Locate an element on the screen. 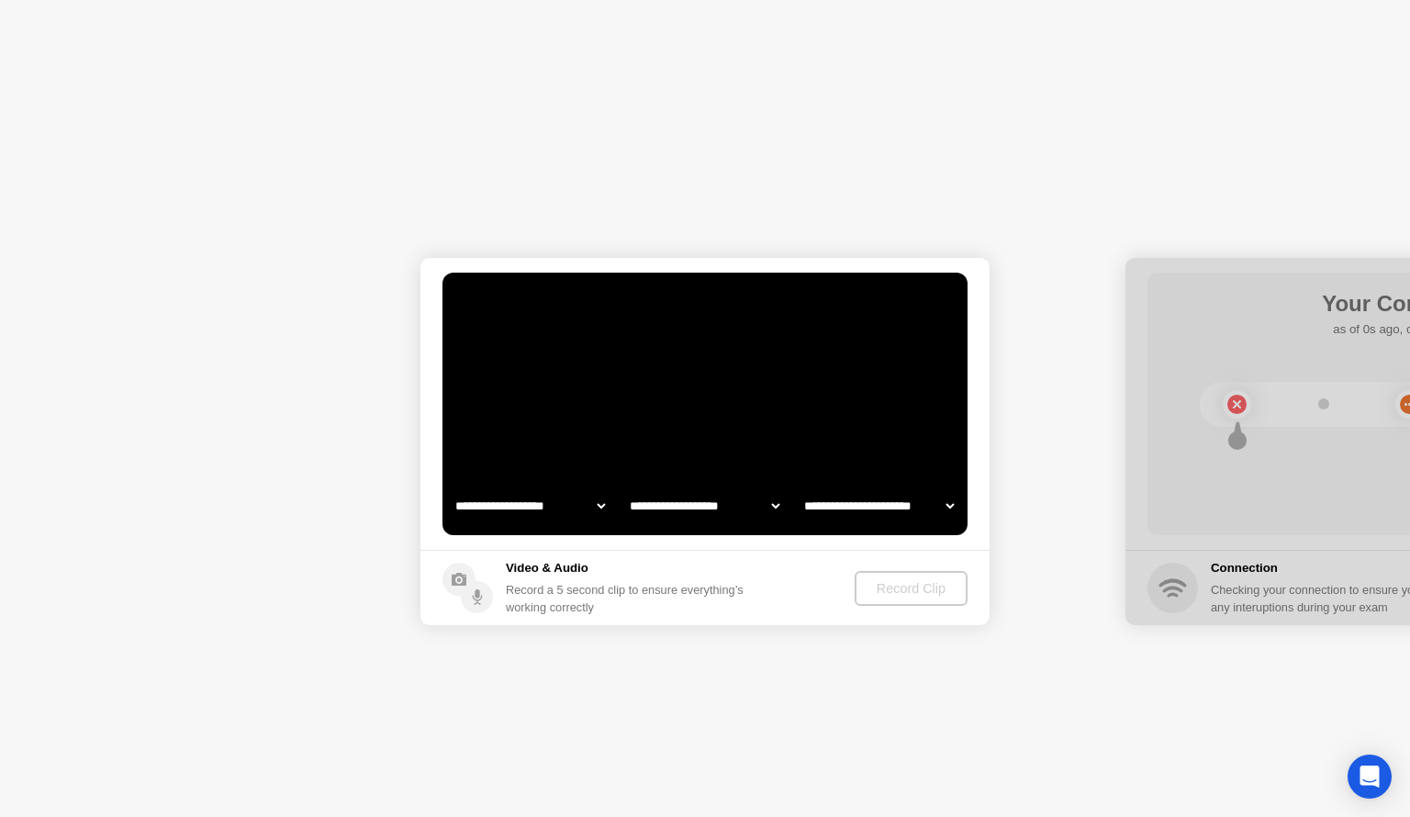  select: Available cameras is located at coordinates (530, 506).